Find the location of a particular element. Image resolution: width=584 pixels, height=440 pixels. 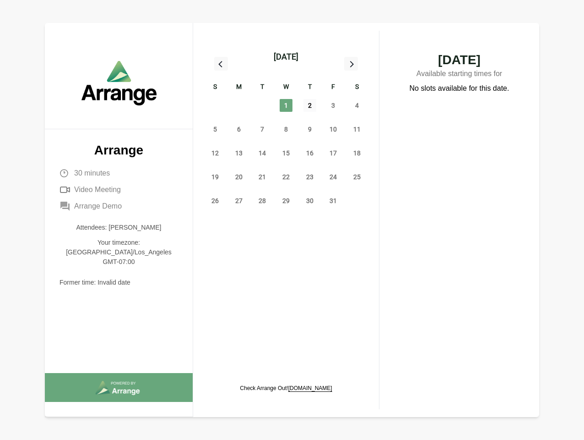

span: Tuesday, October 28, 2025 is located at coordinates (262, 201).